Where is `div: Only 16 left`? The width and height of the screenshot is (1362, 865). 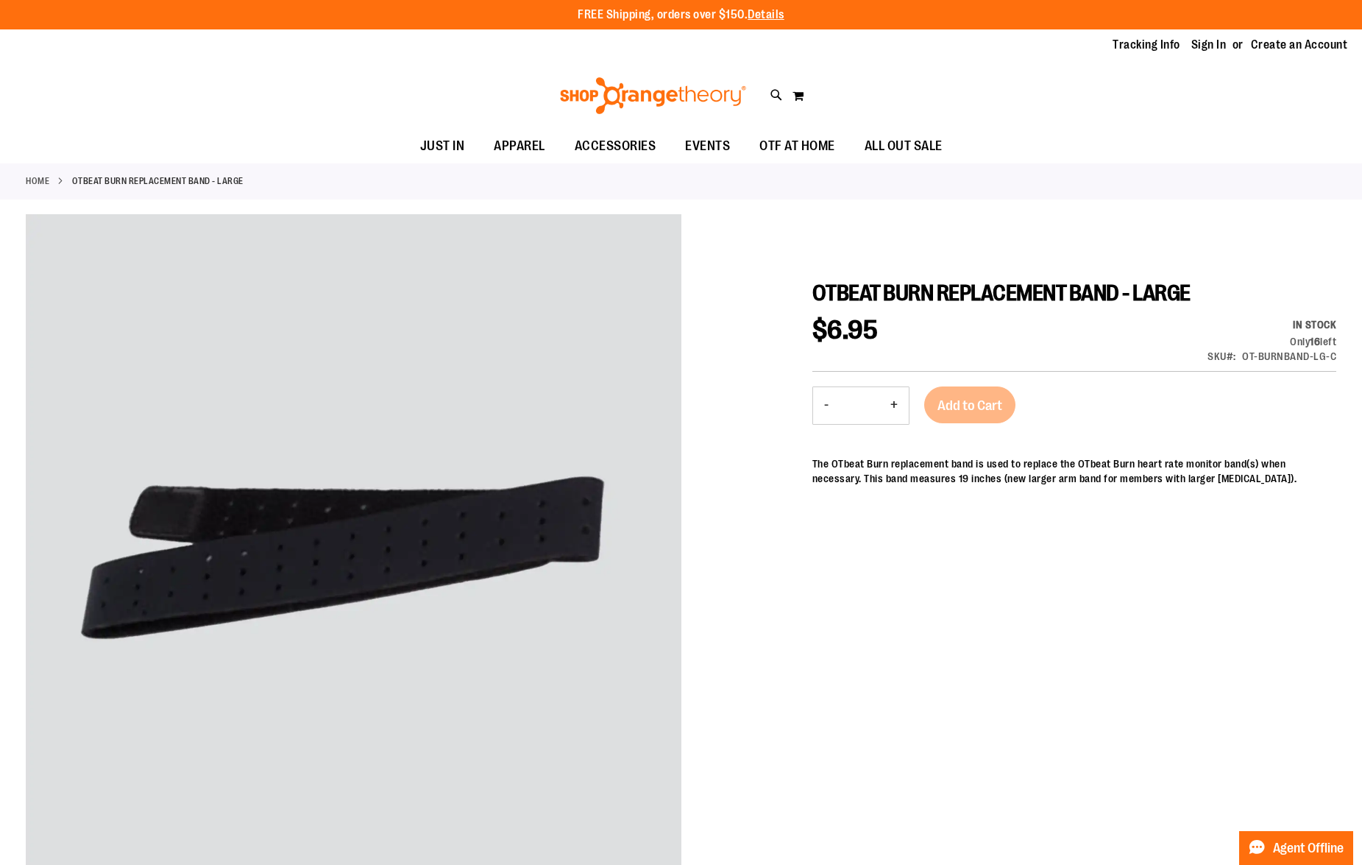 div: Only 16 left is located at coordinates (1272, 341).